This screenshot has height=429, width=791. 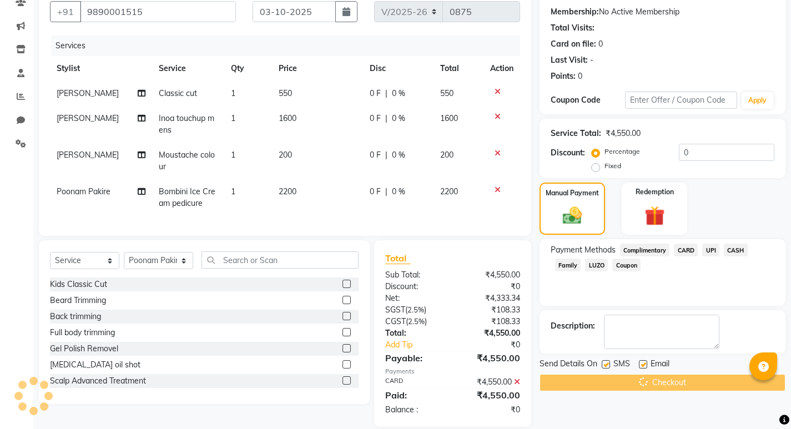 I want to click on div: Back trimming, so click(x=75, y=316).